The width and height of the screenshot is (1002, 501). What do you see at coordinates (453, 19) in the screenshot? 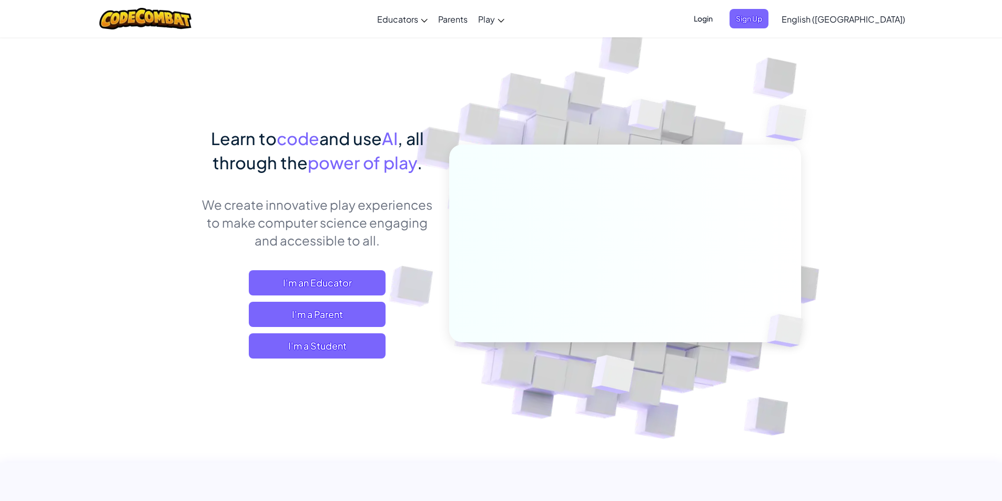
I see `a: Parents` at bounding box center [453, 19].